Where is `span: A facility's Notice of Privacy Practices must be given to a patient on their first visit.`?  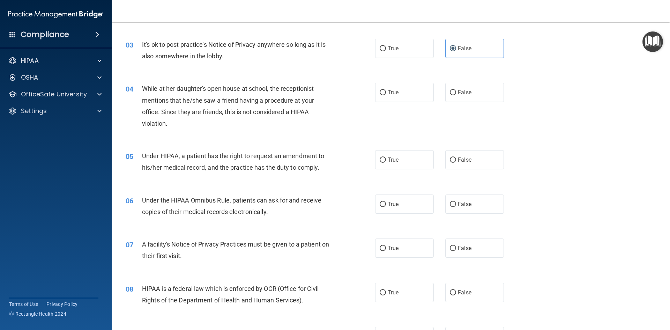
span: A facility's Notice of Privacy Practices must be given to a patient on their first visit. is located at coordinates (236, 250).